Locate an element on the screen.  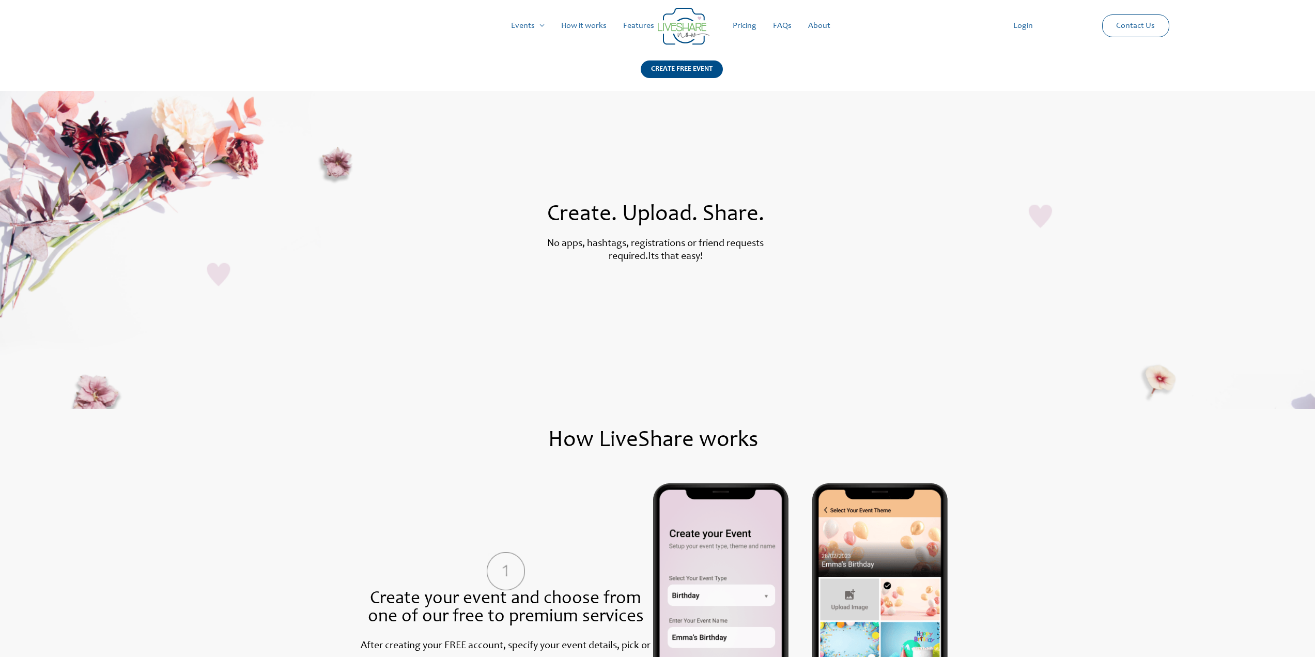
a: About is located at coordinates (819, 26).